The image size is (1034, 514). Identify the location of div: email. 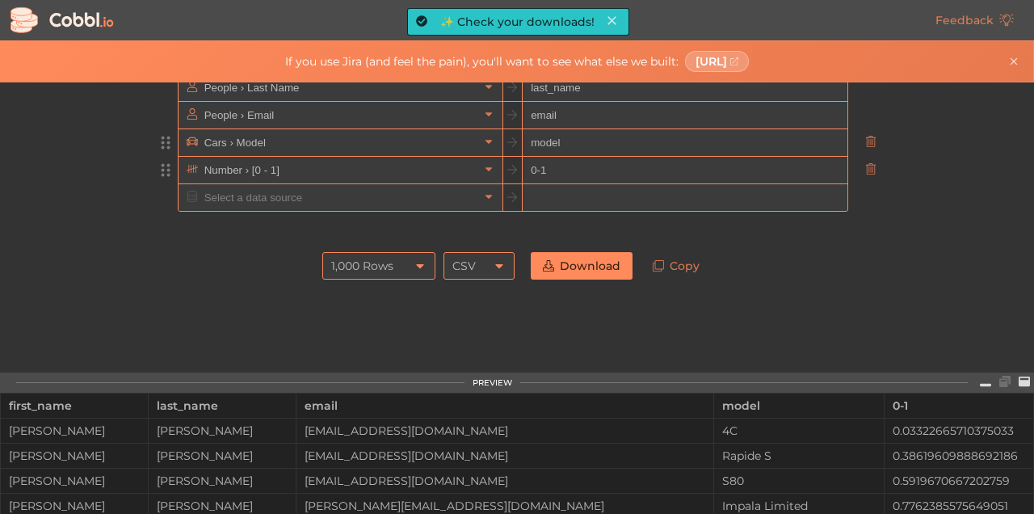
(505, 405).